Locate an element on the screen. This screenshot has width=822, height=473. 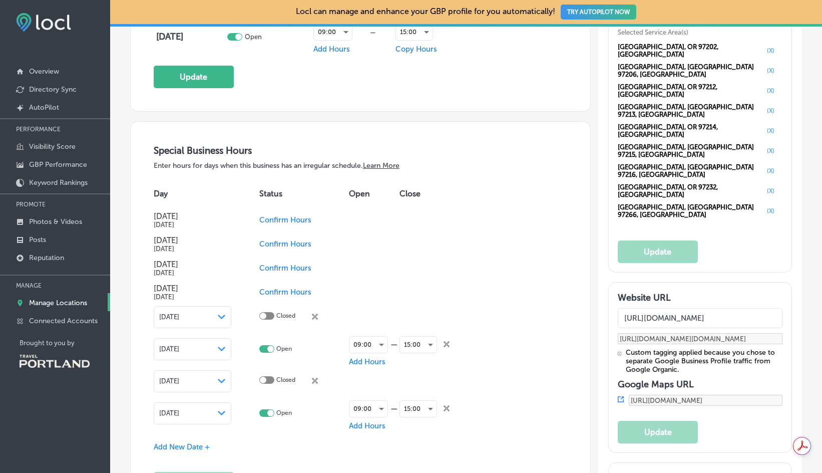
p: Manage Locations is located at coordinates (58, 302).